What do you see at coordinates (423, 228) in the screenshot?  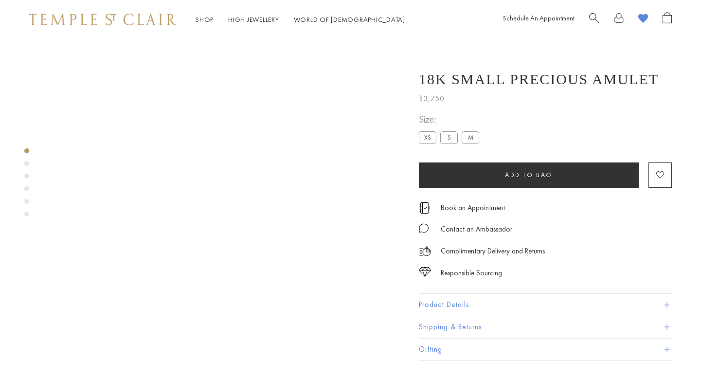 I see `img: MessageIcon-01_2.svg` at bounding box center [423, 228].